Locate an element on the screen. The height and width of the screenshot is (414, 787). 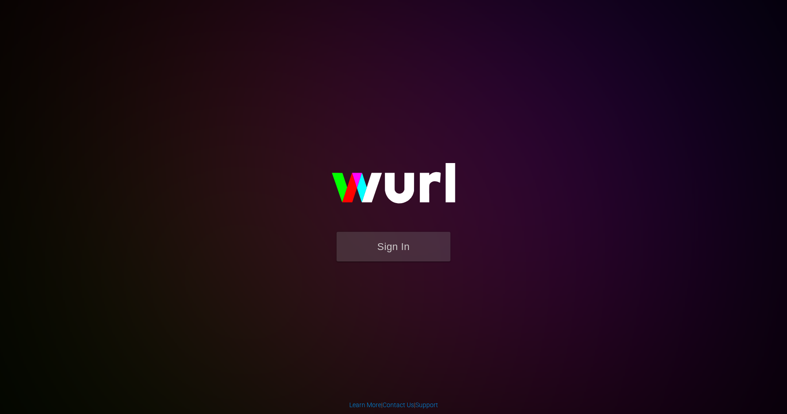
a: Contact Us is located at coordinates (398, 405).